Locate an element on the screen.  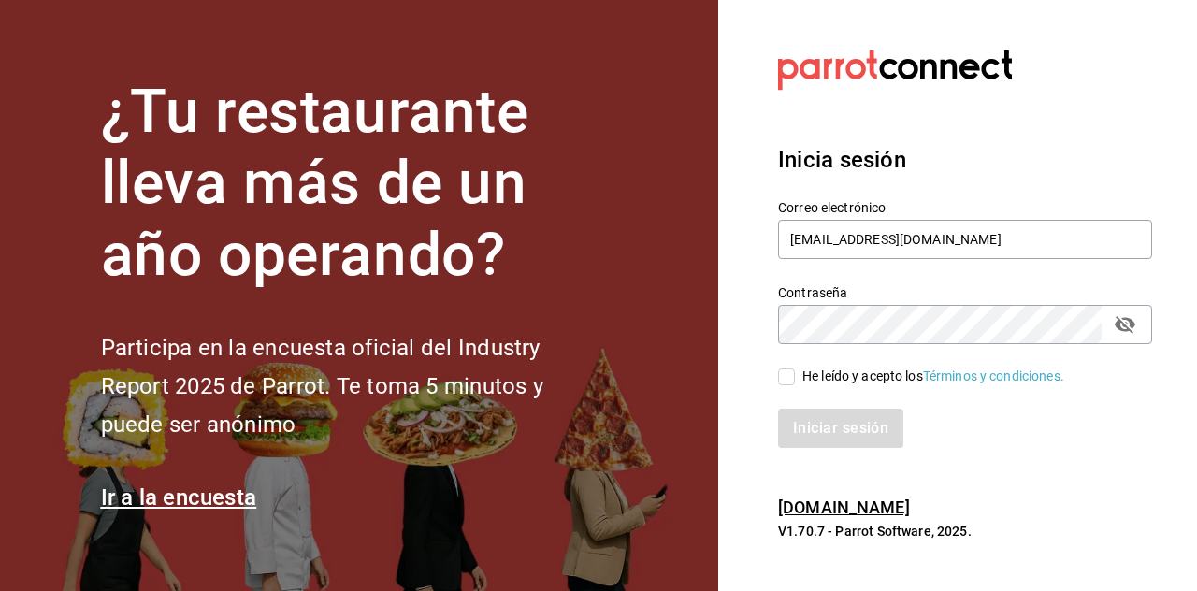
label: Correo electrónico is located at coordinates (965, 207).